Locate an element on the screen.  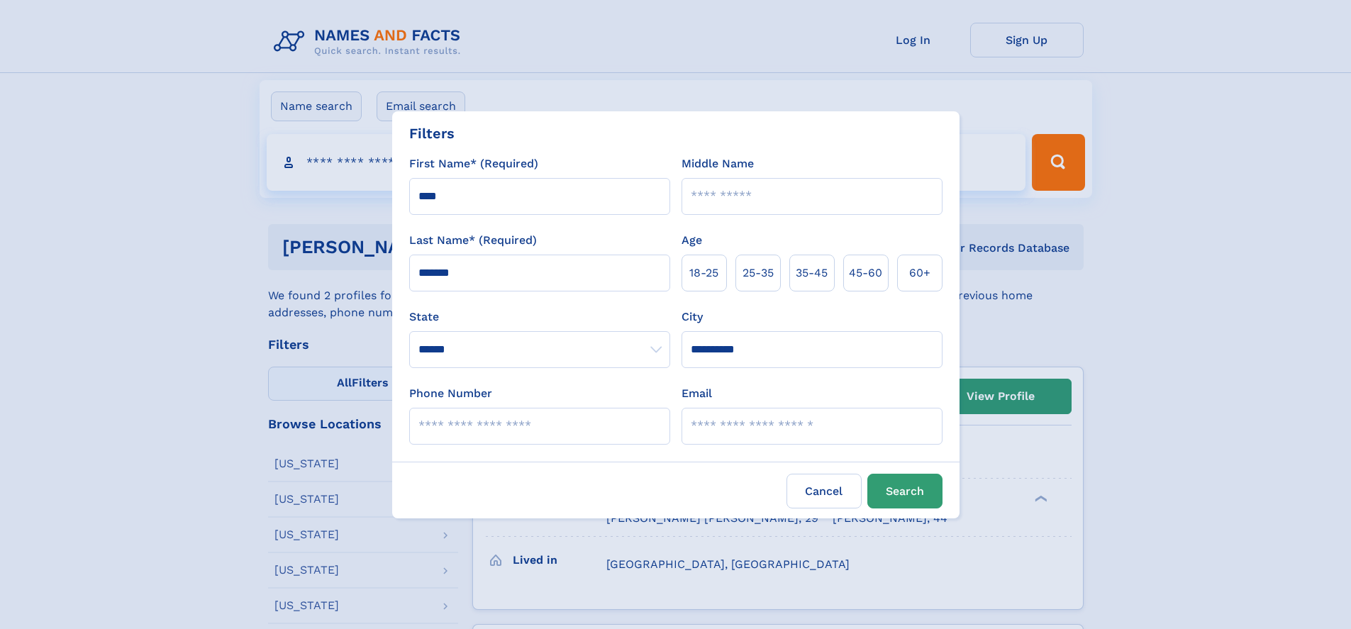
label: Age is located at coordinates (691, 240).